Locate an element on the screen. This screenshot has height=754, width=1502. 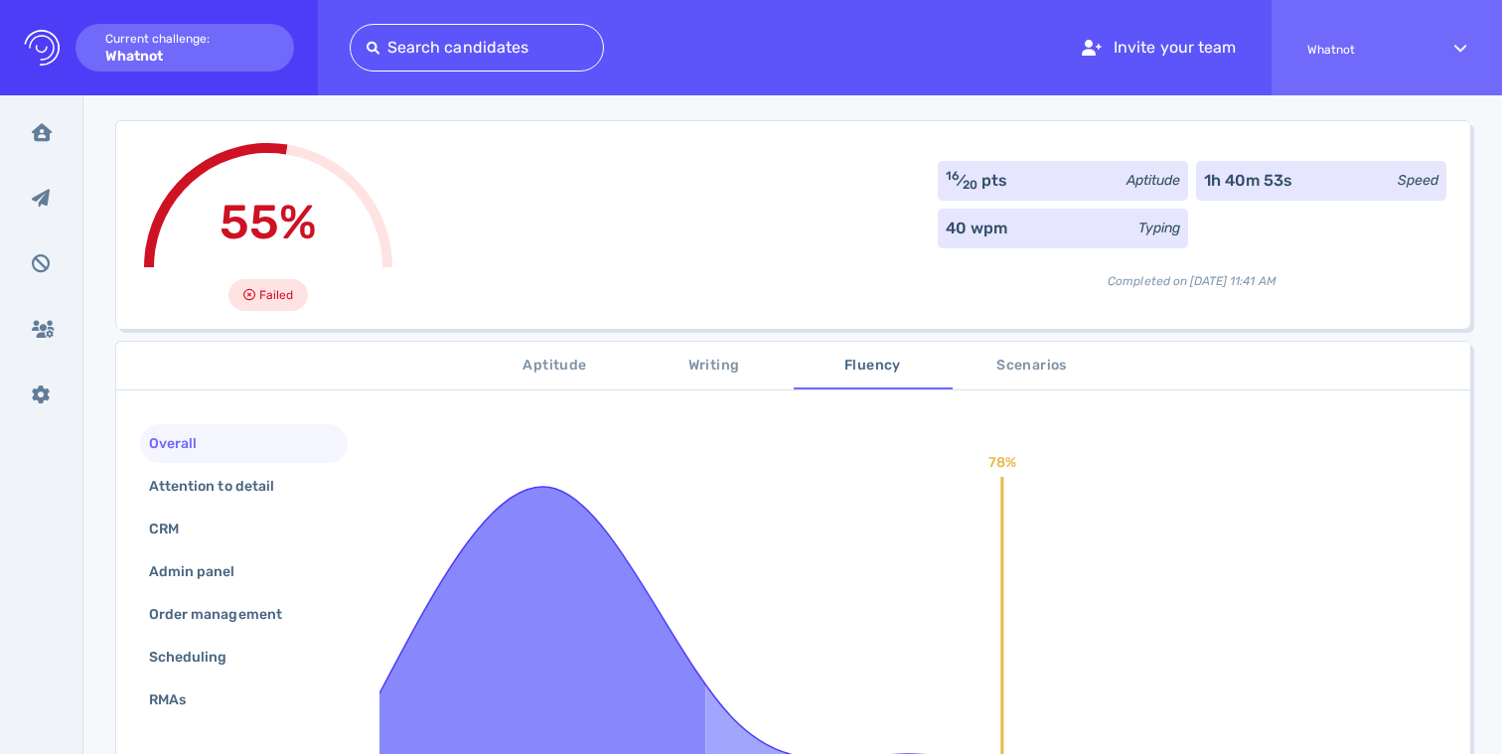
div: Typing is located at coordinates (1159, 228).